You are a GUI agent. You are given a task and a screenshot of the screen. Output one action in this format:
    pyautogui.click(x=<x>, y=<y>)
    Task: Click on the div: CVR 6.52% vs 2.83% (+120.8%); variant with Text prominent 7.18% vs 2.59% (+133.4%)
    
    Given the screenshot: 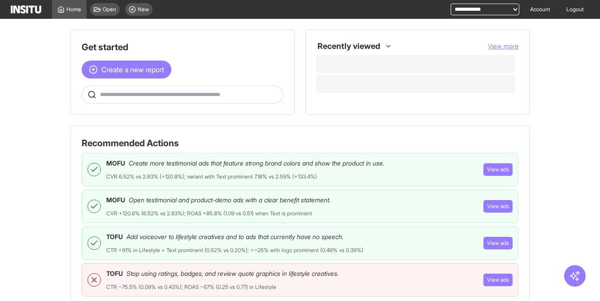 What is the action you would take?
    pyautogui.click(x=212, y=177)
    